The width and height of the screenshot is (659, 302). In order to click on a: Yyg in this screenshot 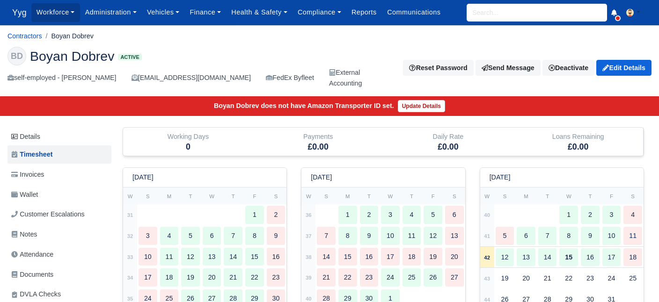, I will do `click(19, 13)`.